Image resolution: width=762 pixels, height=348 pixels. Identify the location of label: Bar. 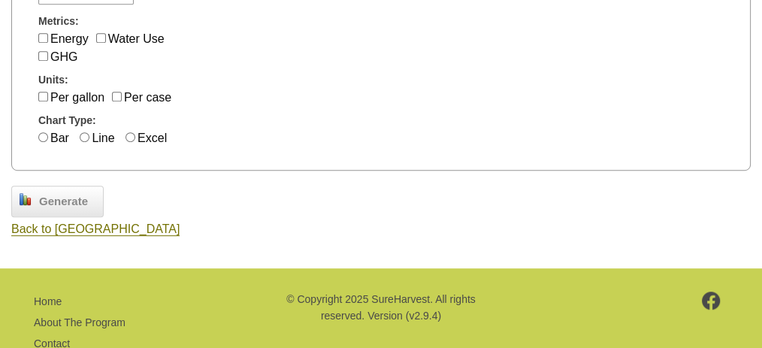
(59, 137).